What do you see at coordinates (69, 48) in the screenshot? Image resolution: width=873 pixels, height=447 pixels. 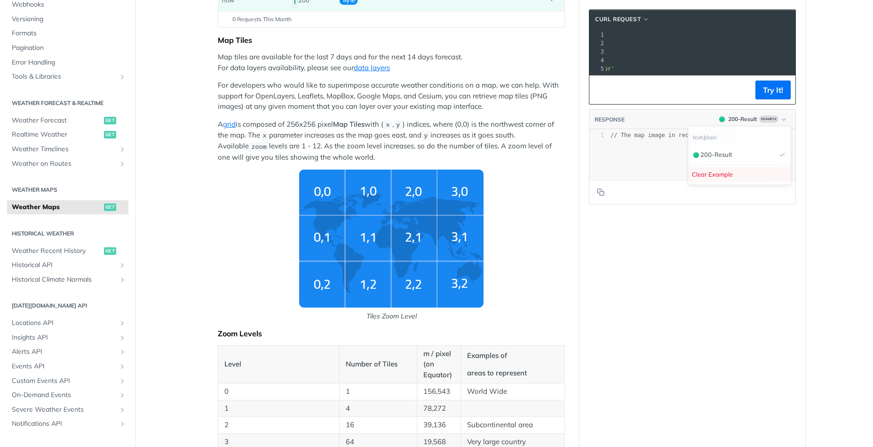 I see `span: Pagination` at bounding box center [69, 48].